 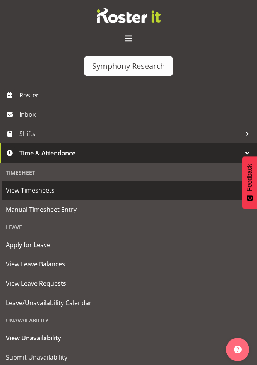 I want to click on div: Symphony Research, so click(x=128, y=66).